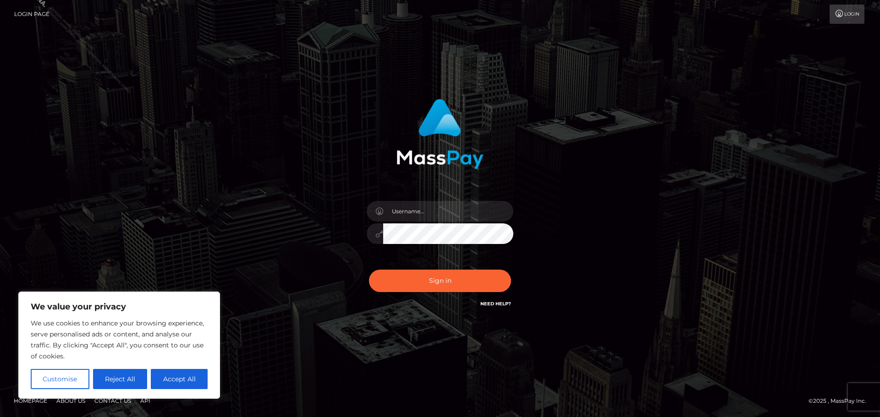 Image resolution: width=880 pixels, height=417 pixels. I want to click on img: MassPay Login, so click(440, 134).